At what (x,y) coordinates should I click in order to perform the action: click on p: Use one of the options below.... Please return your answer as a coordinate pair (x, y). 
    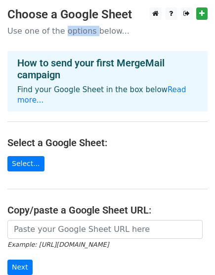
    Looking at the image, I should click on (107, 31).